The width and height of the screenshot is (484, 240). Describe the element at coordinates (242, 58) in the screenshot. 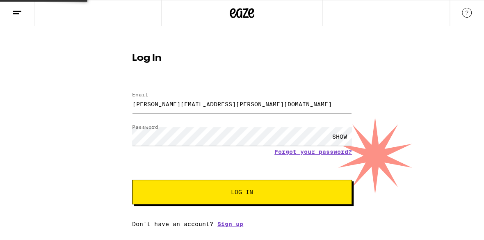

I see `h1: Log In` at that location.